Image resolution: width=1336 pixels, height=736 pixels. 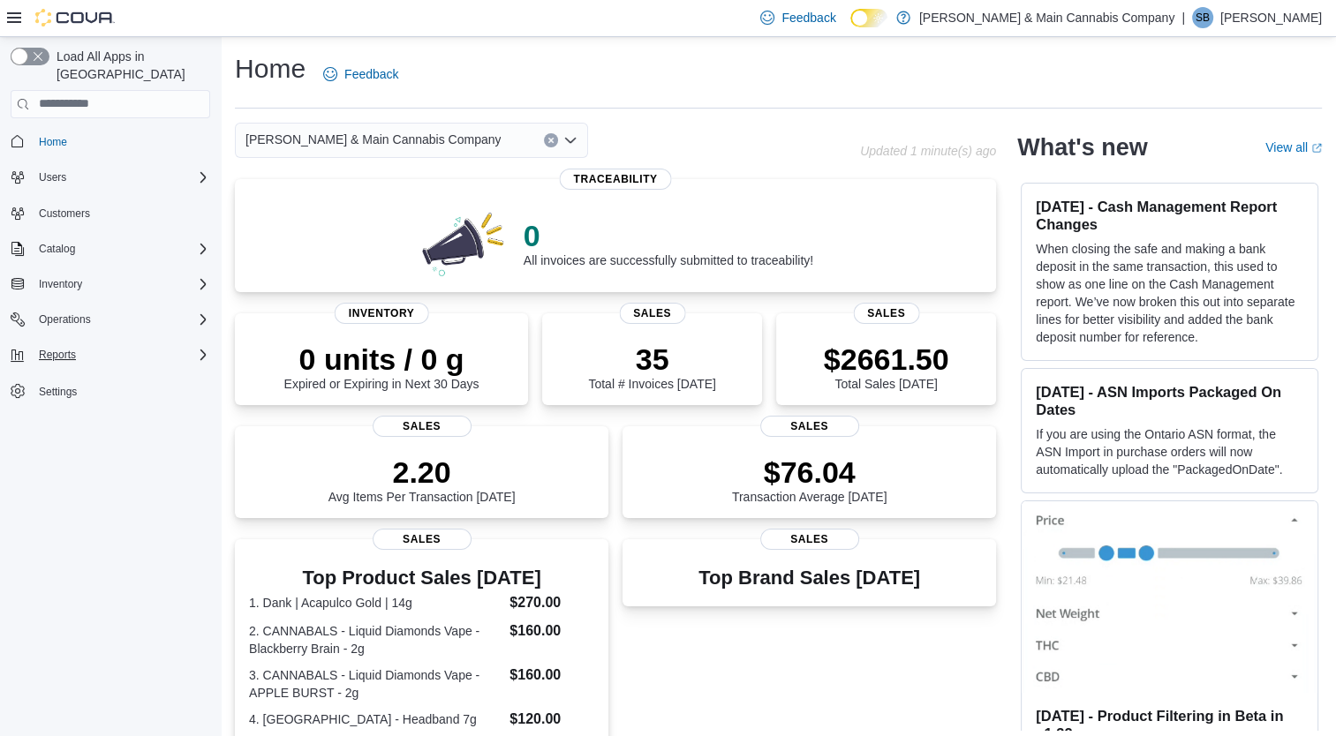 What do you see at coordinates (850, 27) in the screenshot?
I see `span: Dark Mode` at bounding box center [850, 27].